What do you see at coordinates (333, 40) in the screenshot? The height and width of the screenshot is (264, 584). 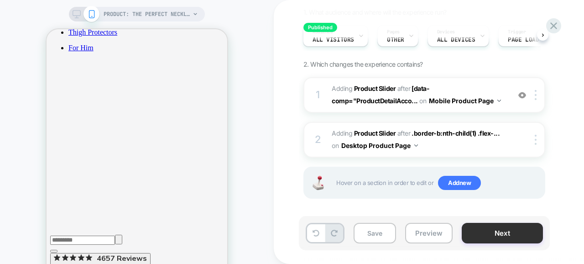 I see `span: All Visitors` at bounding box center [333, 40].